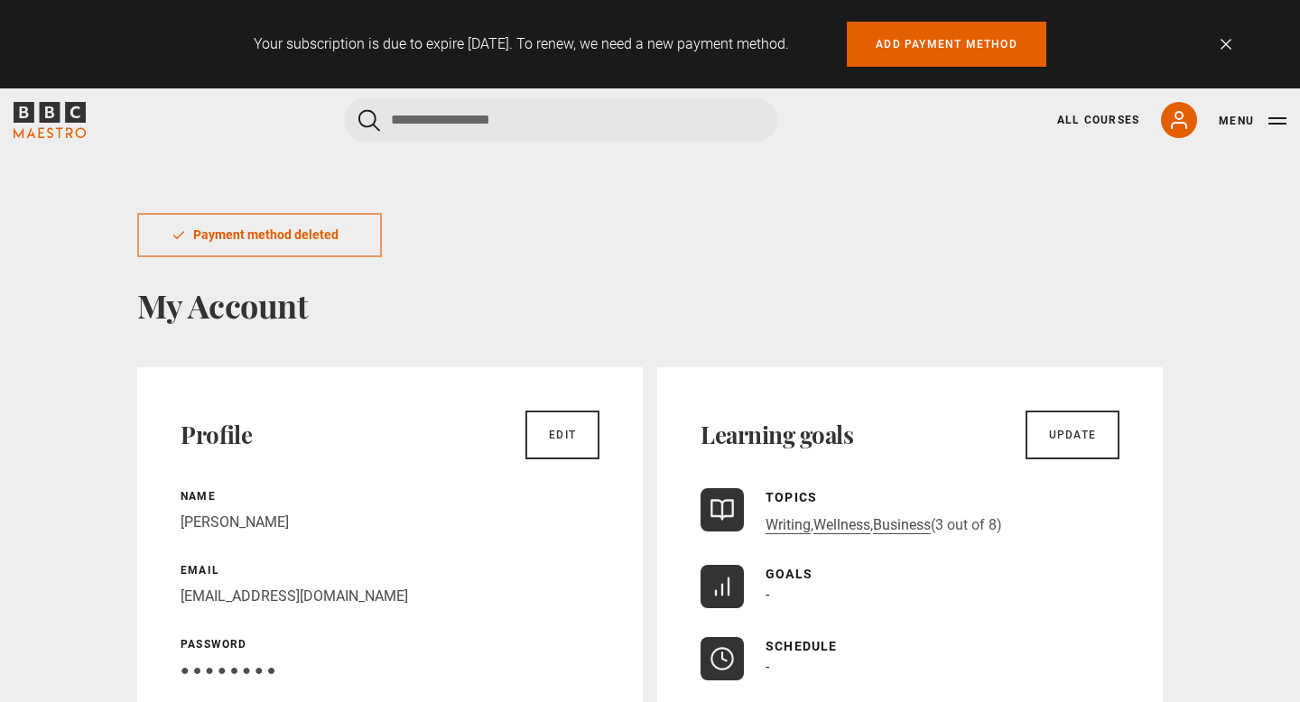 This screenshot has height=702, width=1300. I want to click on a: All Courses, so click(1098, 120).